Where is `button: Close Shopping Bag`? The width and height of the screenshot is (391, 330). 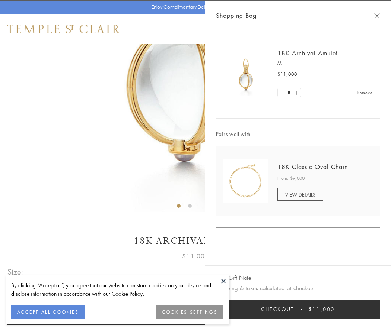 button: Close Shopping Bag is located at coordinates (376, 16).